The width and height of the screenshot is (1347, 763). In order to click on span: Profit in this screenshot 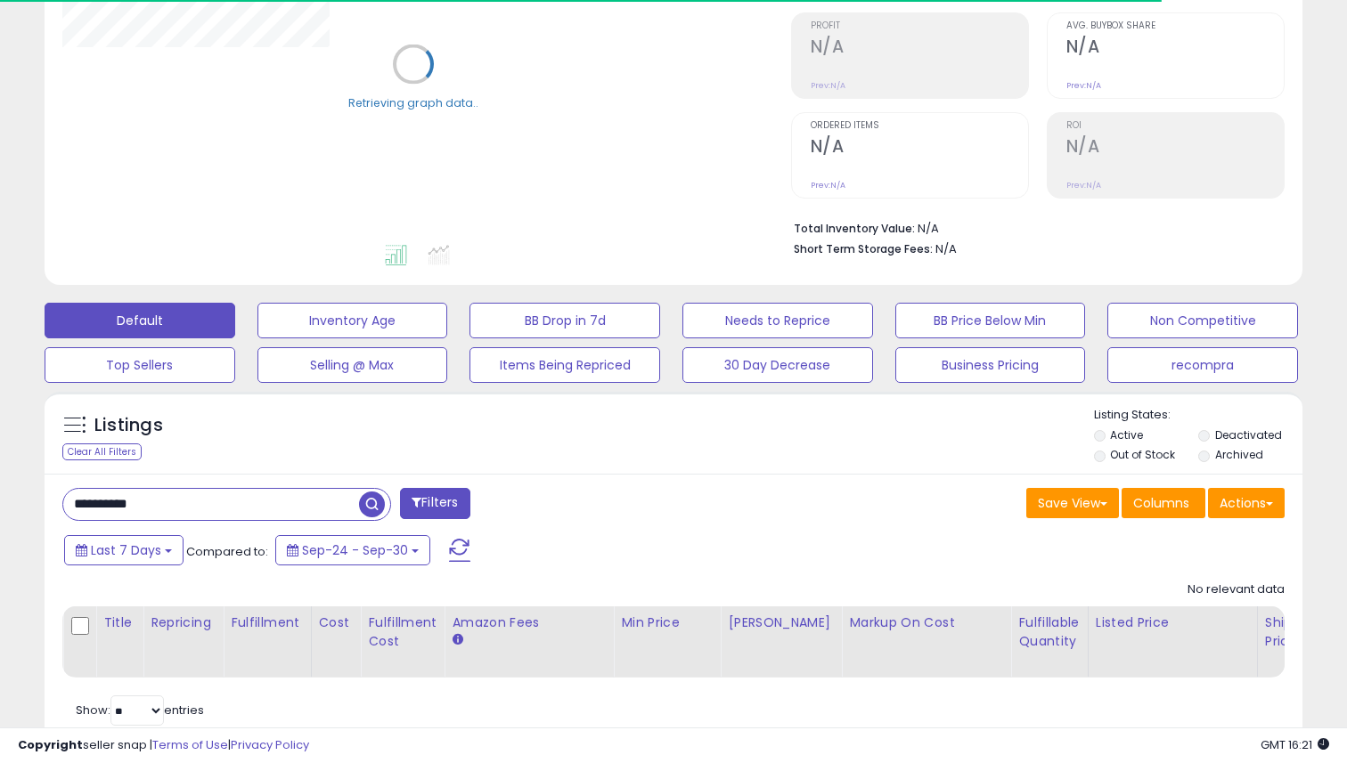, I will do `click(919, 26)`.